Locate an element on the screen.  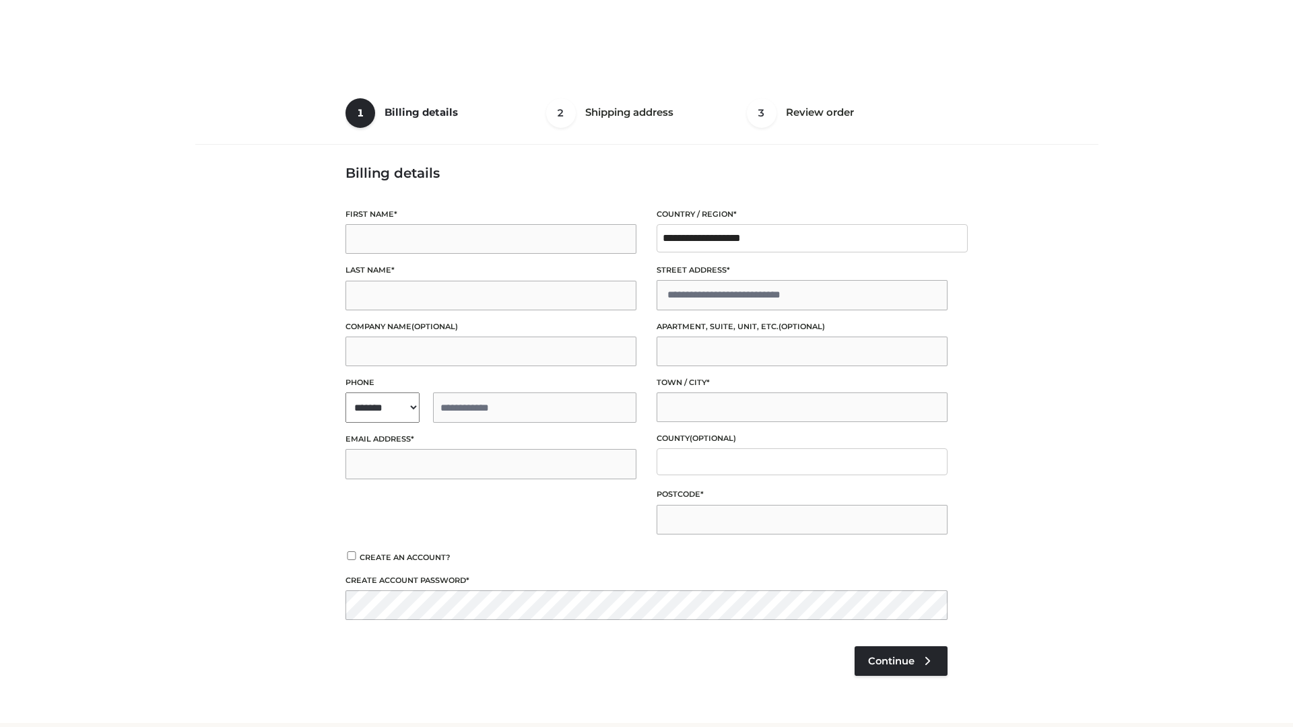
label: First name is located at coordinates (491, 214).